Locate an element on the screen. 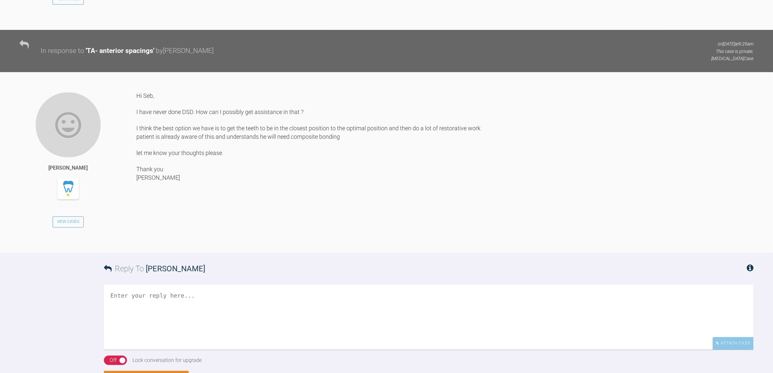  img: Marah Ziad is located at coordinates (68, 125).